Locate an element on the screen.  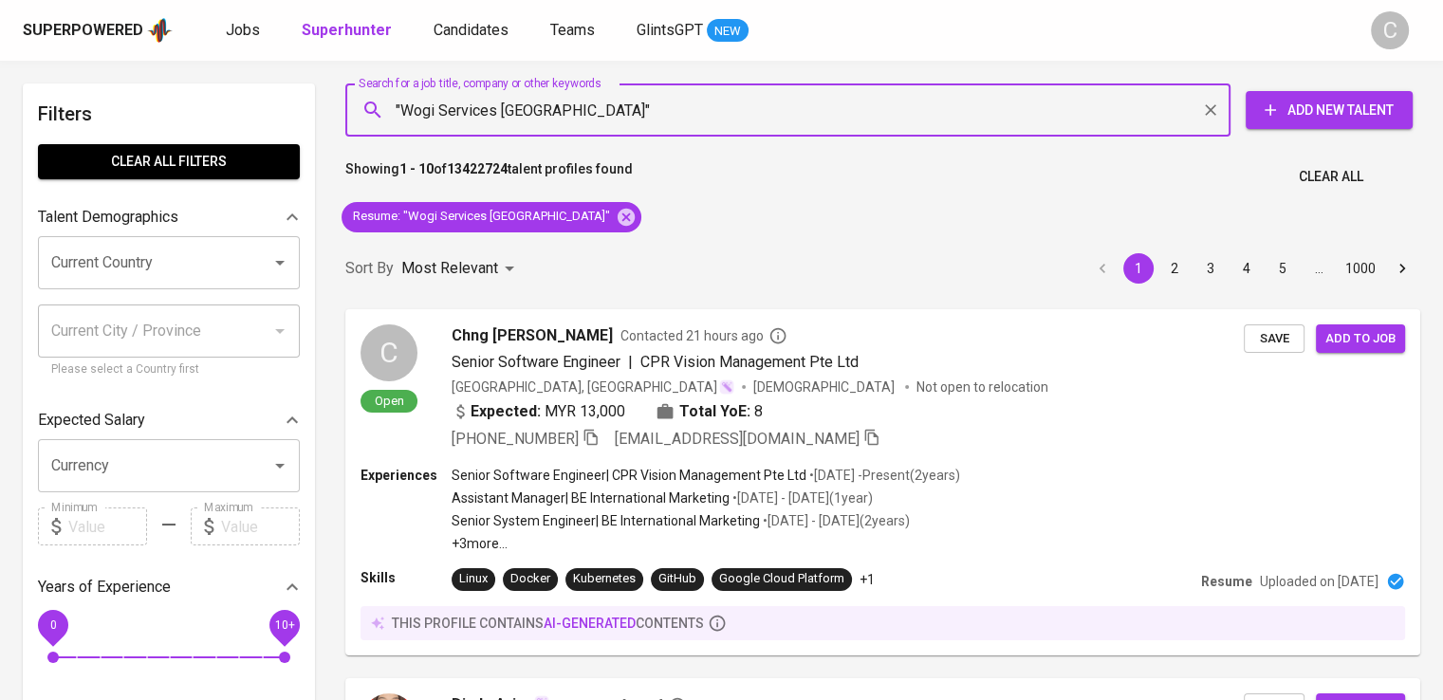
button: Go to page 4 is located at coordinates (1247, 269).